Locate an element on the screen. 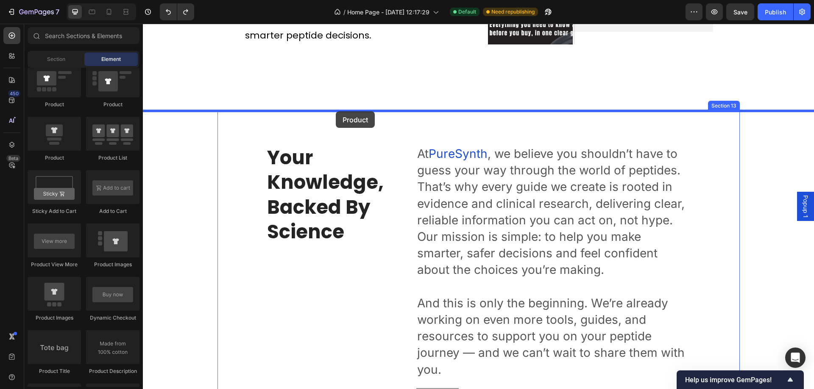 Image resolution: width=814 pixels, height=389 pixels. div: 450 is located at coordinates (14, 94).